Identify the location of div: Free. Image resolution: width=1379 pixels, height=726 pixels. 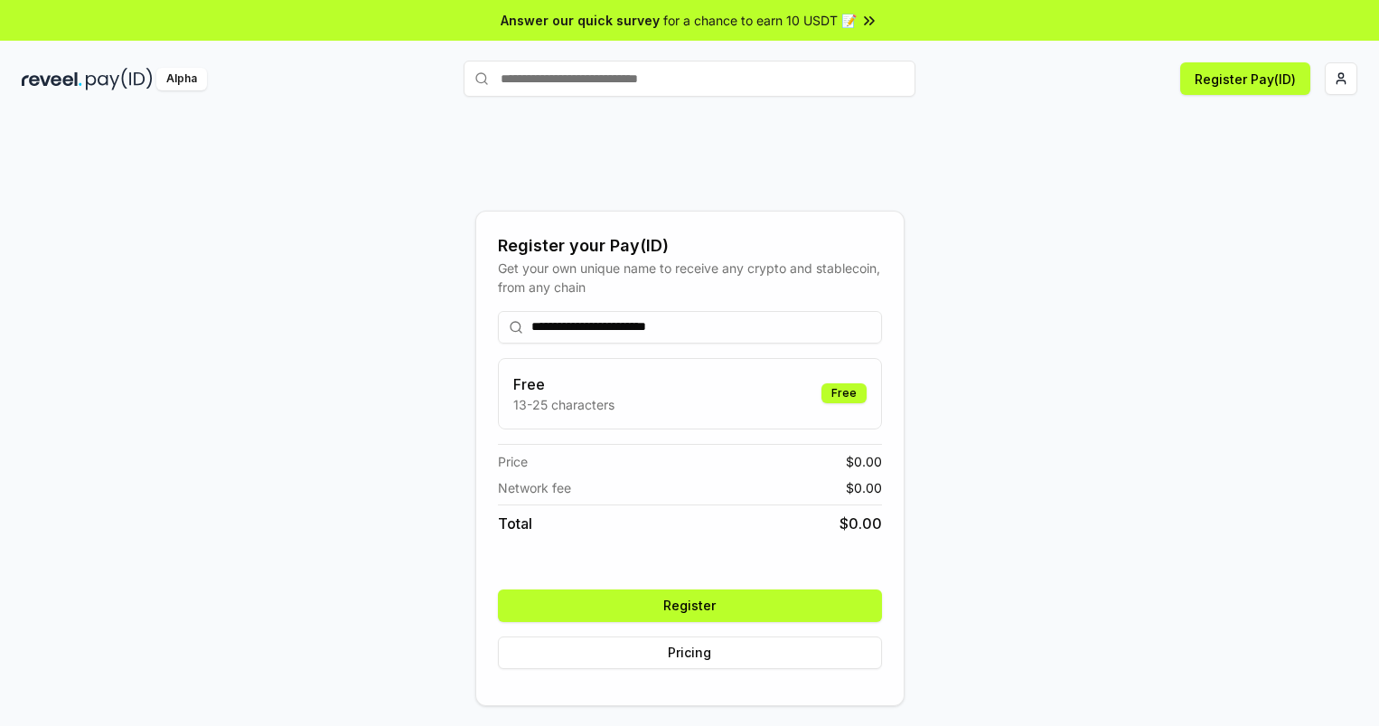
(844, 393).